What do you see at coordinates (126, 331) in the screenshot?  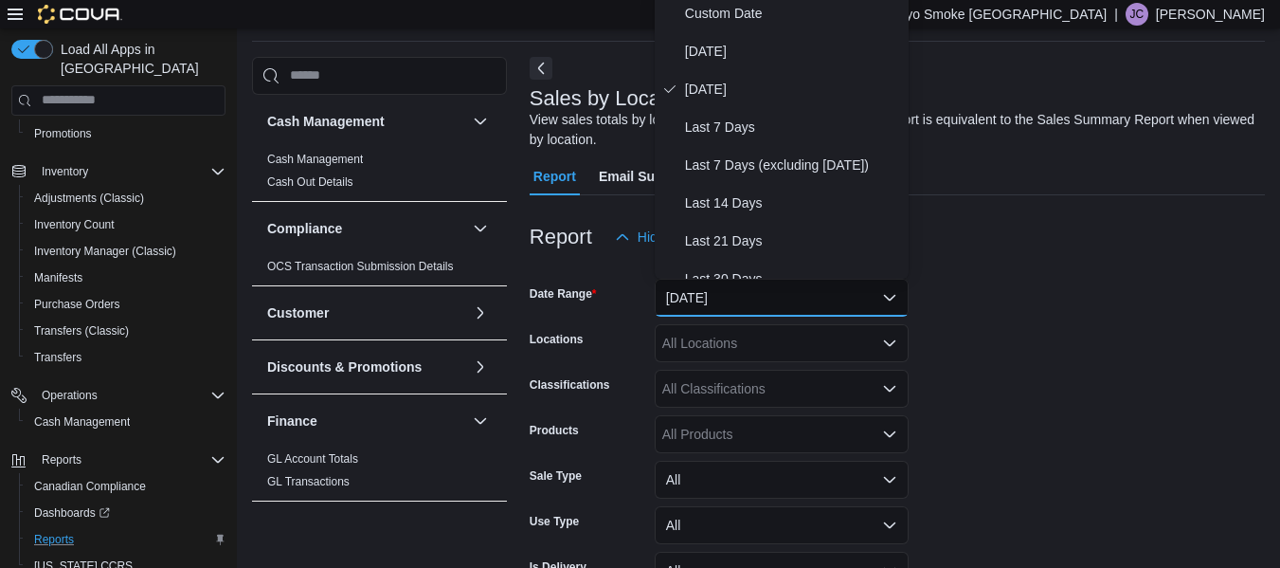 I see `span: Transfers (Classic)` at bounding box center [126, 331].